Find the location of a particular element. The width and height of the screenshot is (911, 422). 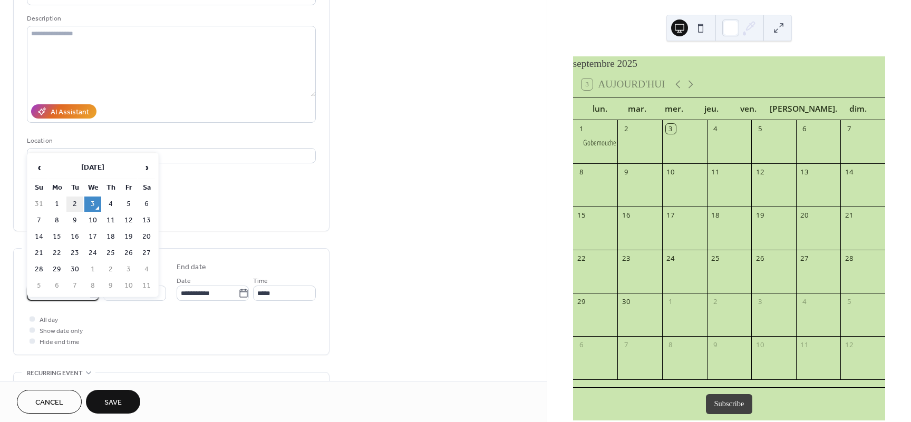

div: dim. is located at coordinates (859, 109).